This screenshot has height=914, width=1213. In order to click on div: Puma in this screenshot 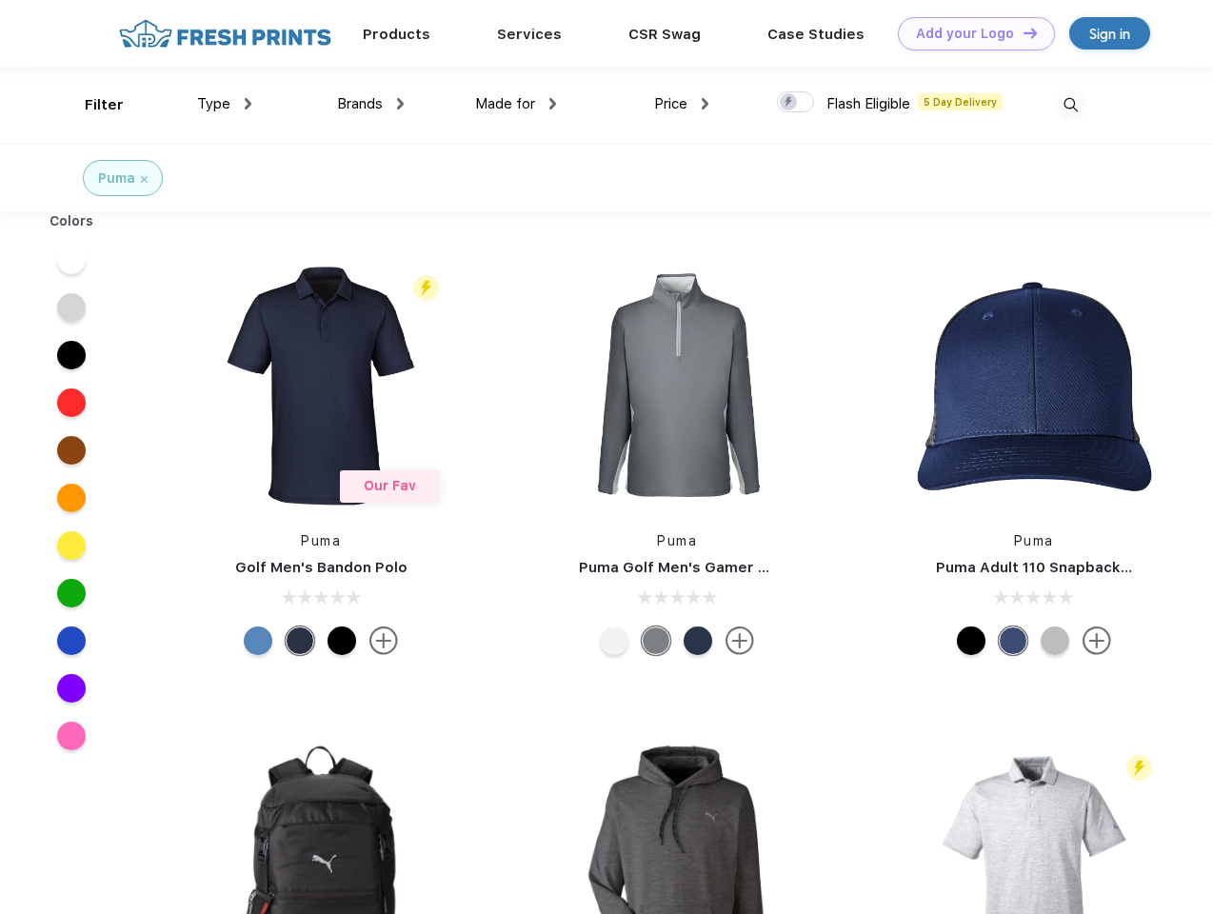, I will do `click(116, 178)`.